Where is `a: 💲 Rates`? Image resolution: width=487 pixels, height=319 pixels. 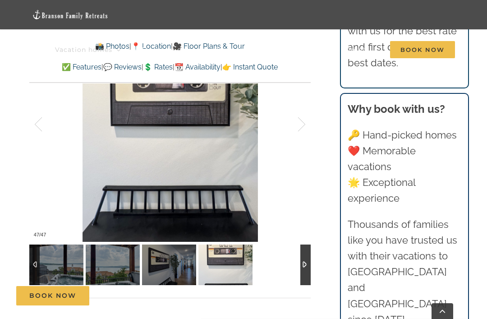
a: 💲 Rates is located at coordinates (158, 67).